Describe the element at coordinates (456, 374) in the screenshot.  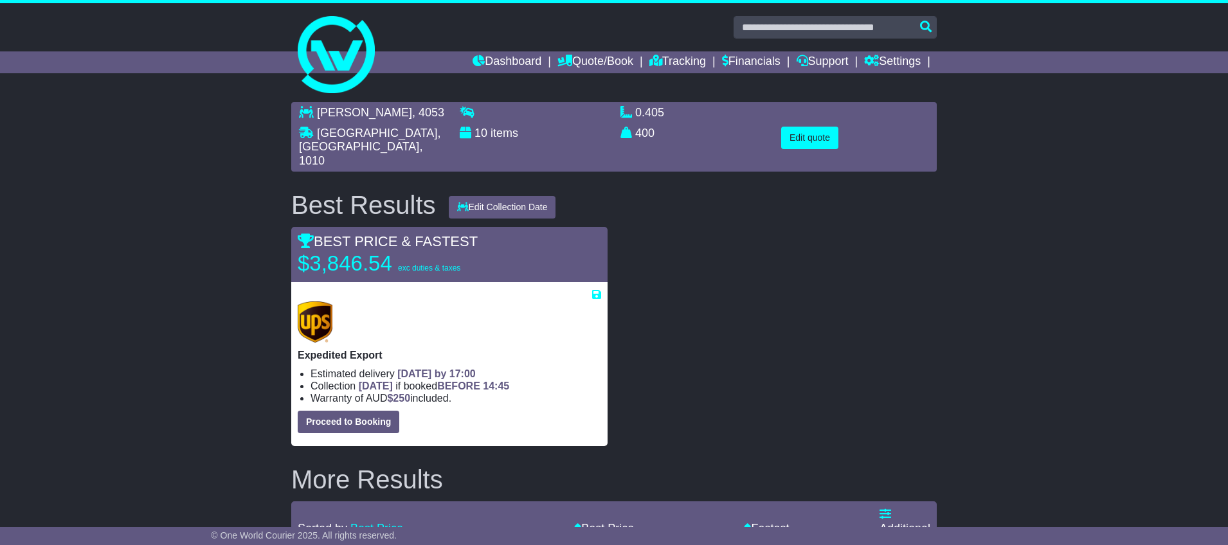
I see `li: Estimated delivery` at that location.